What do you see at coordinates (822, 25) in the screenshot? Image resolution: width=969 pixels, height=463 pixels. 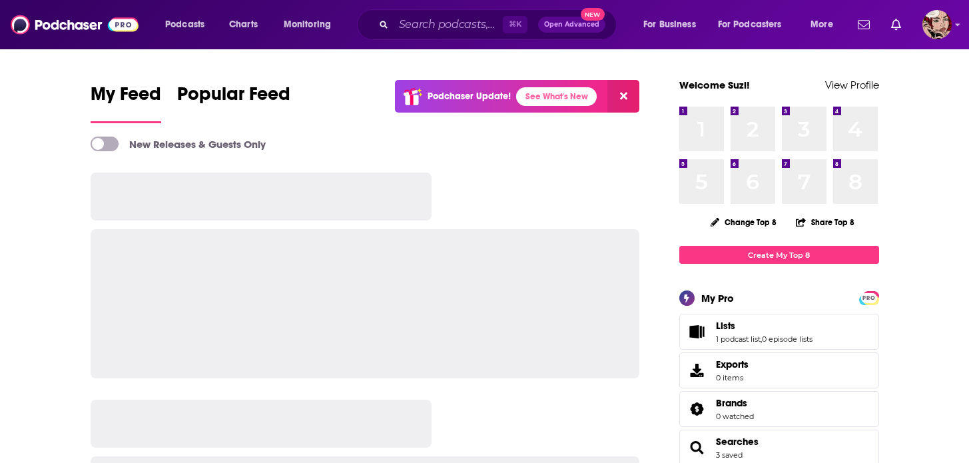 I see `span: More` at bounding box center [822, 25].